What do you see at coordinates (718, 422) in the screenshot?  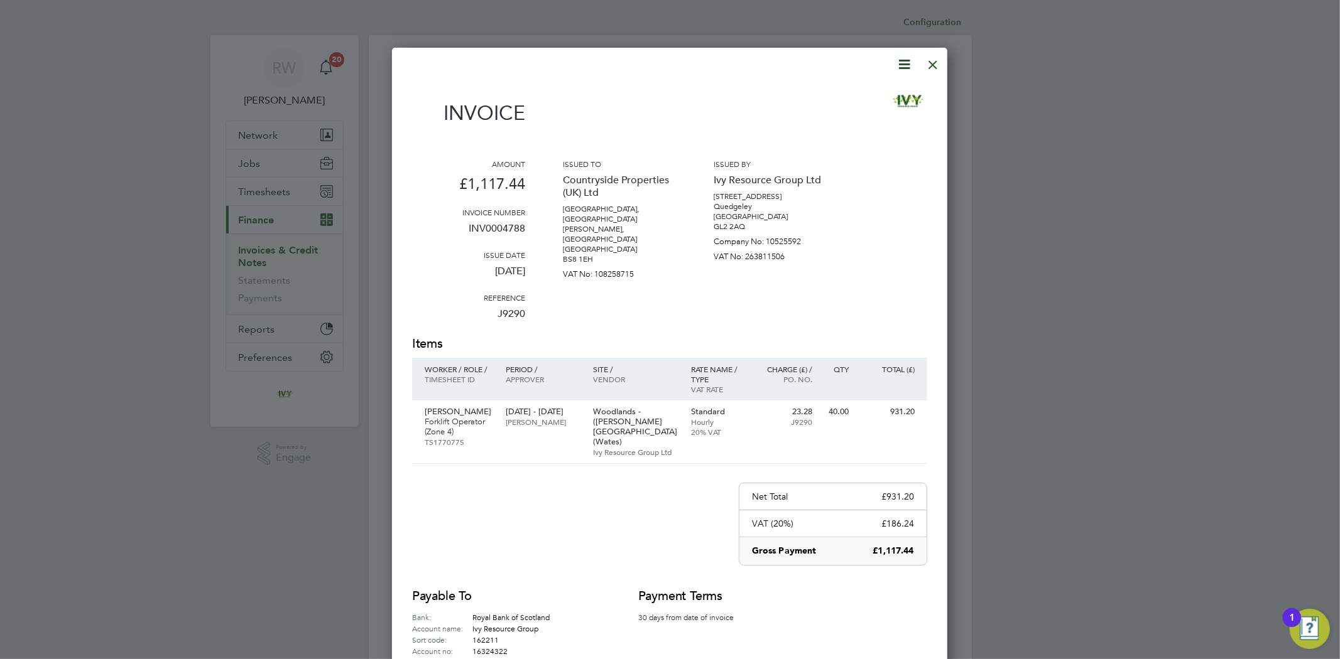 I see `p: Hourly` at bounding box center [718, 422].